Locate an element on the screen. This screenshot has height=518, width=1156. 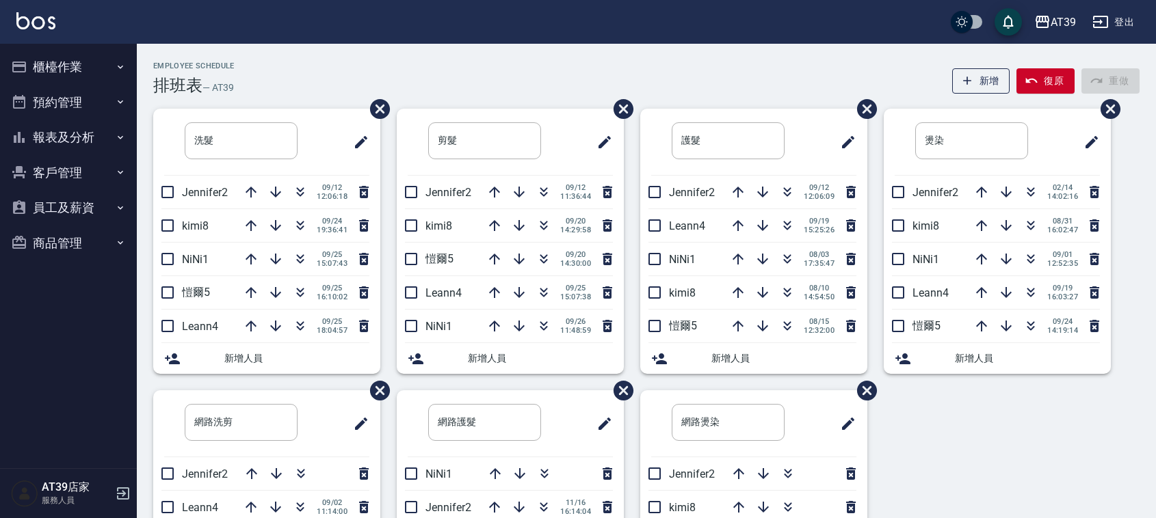
img: Person is located at coordinates (25, 494).